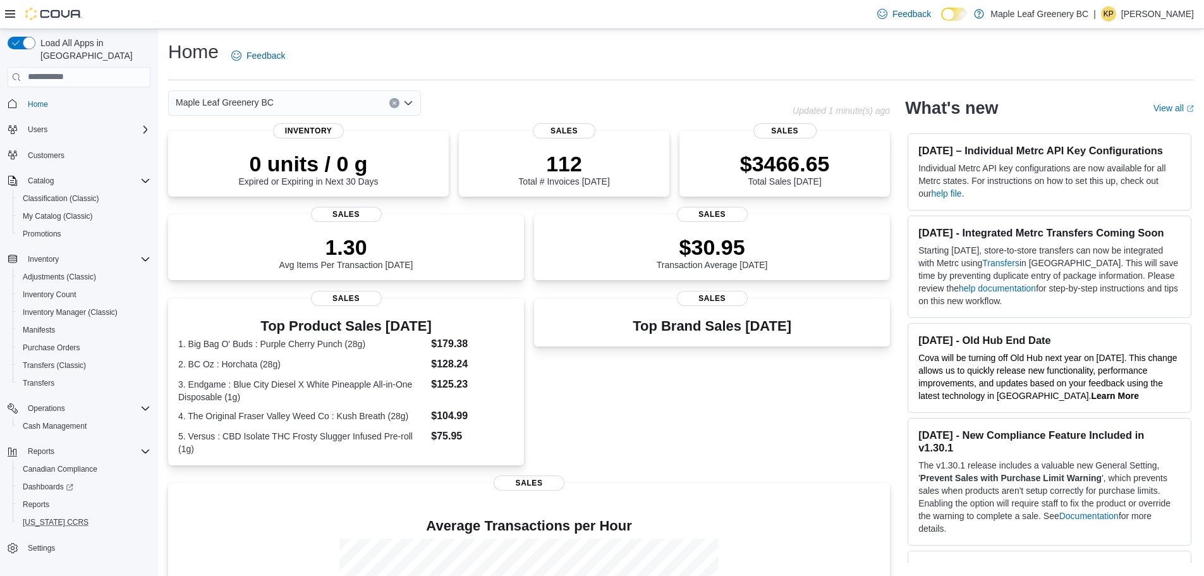  What do you see at coordinates (40, 181) in the screenshot?
I see `button: Catalog` at bounding box center [40, 181].